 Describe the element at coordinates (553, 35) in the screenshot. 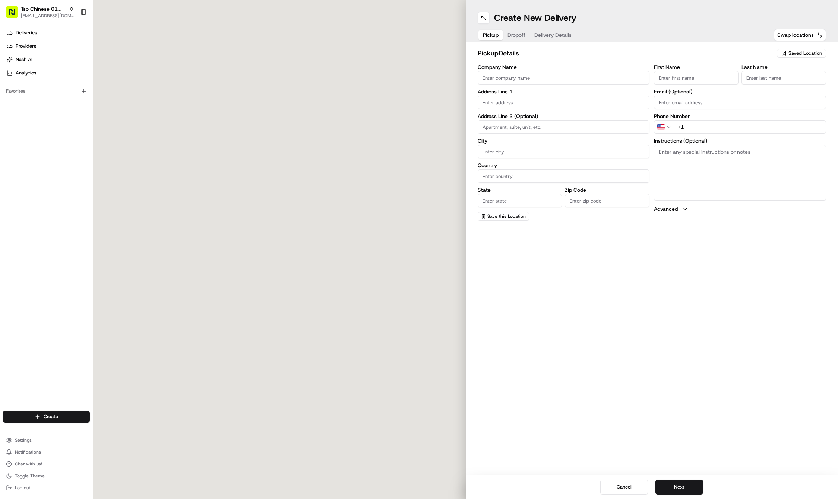

I see `span: Delivery Details` at that location.